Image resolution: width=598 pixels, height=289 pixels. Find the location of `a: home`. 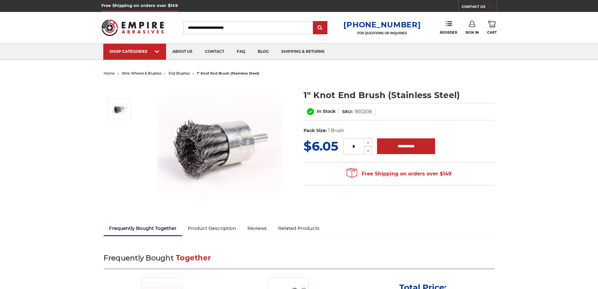

a: home is located at coordinates (109, 73).